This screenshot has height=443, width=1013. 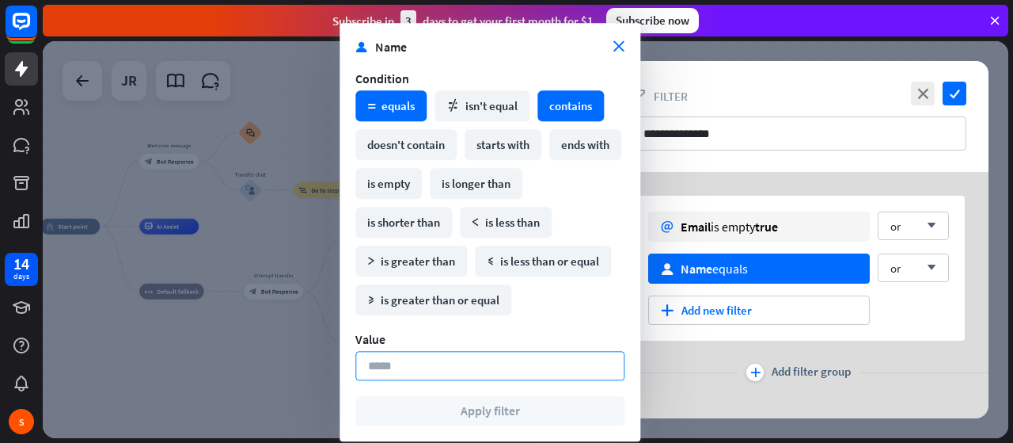 What do you see at coordinates (667, 226) in the screenshot?
I see `i: email` at bounding box center [667, 226].